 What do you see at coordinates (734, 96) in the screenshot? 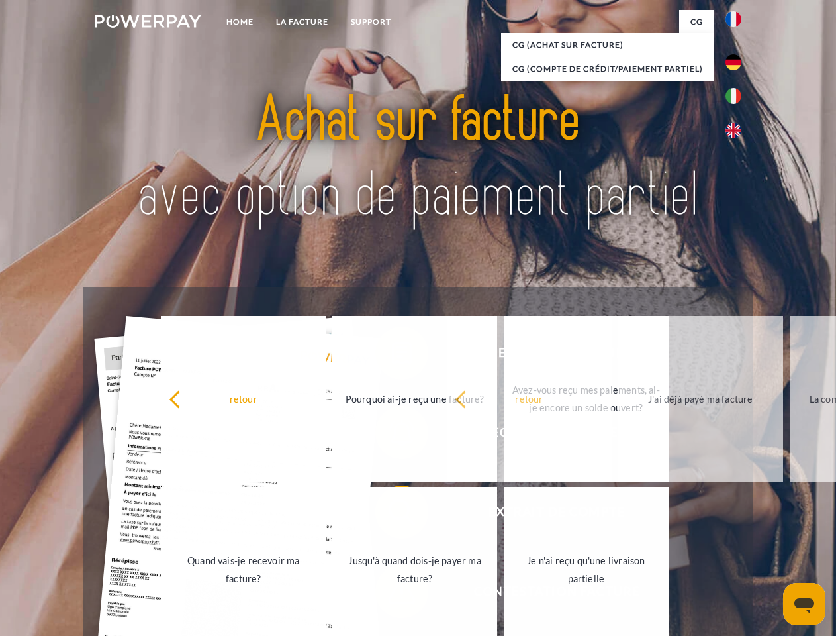
I see `img: it` at bounding box center [734, 96].